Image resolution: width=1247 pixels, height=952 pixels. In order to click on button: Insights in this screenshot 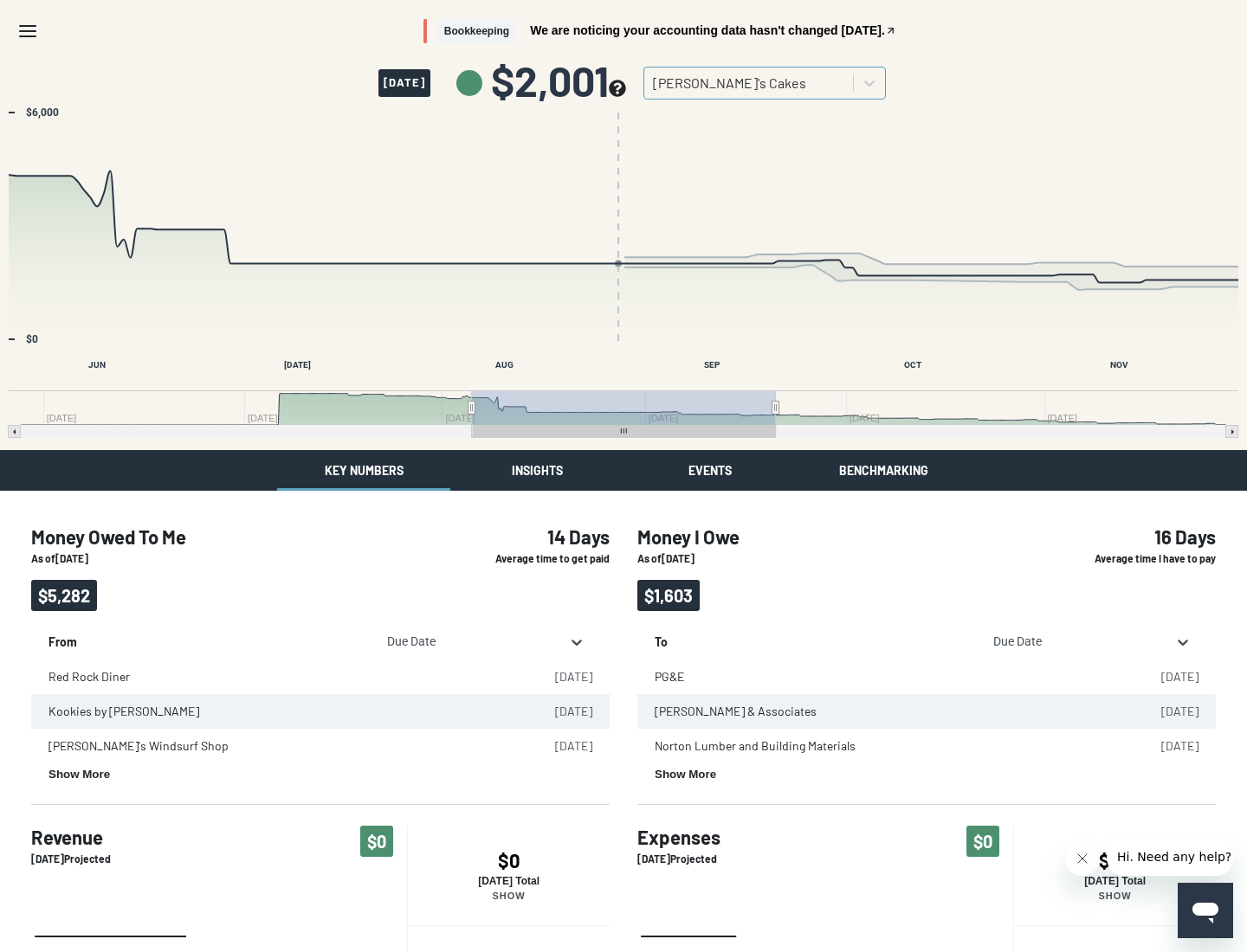, I will do `click(537, 470)`.